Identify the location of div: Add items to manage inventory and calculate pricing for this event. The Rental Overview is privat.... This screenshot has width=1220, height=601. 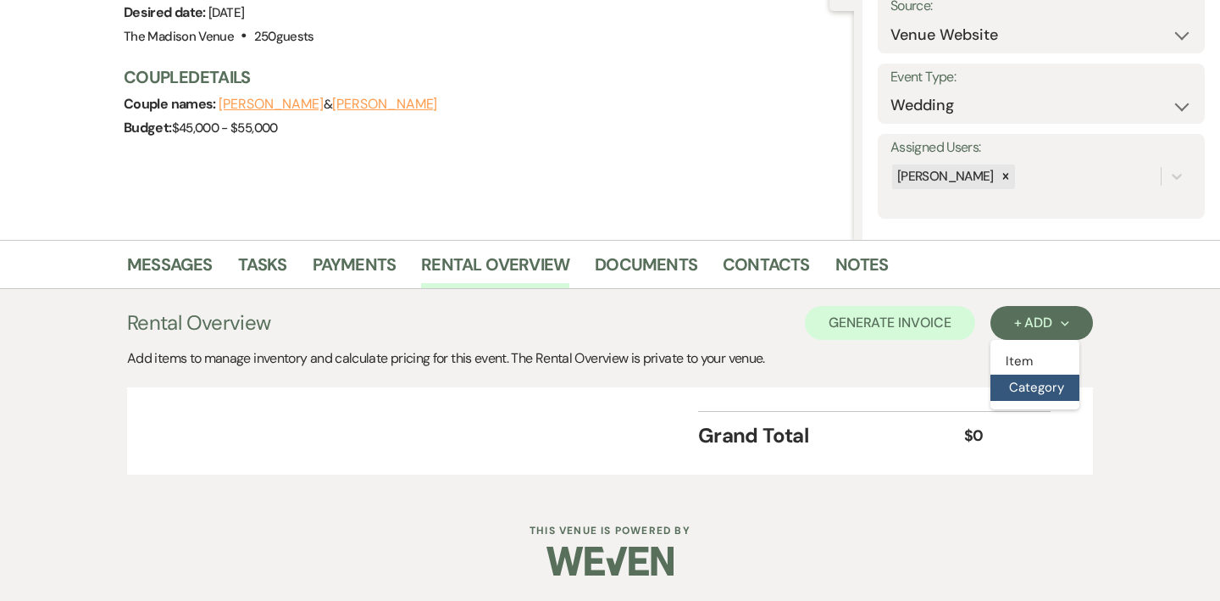
(610, 358).